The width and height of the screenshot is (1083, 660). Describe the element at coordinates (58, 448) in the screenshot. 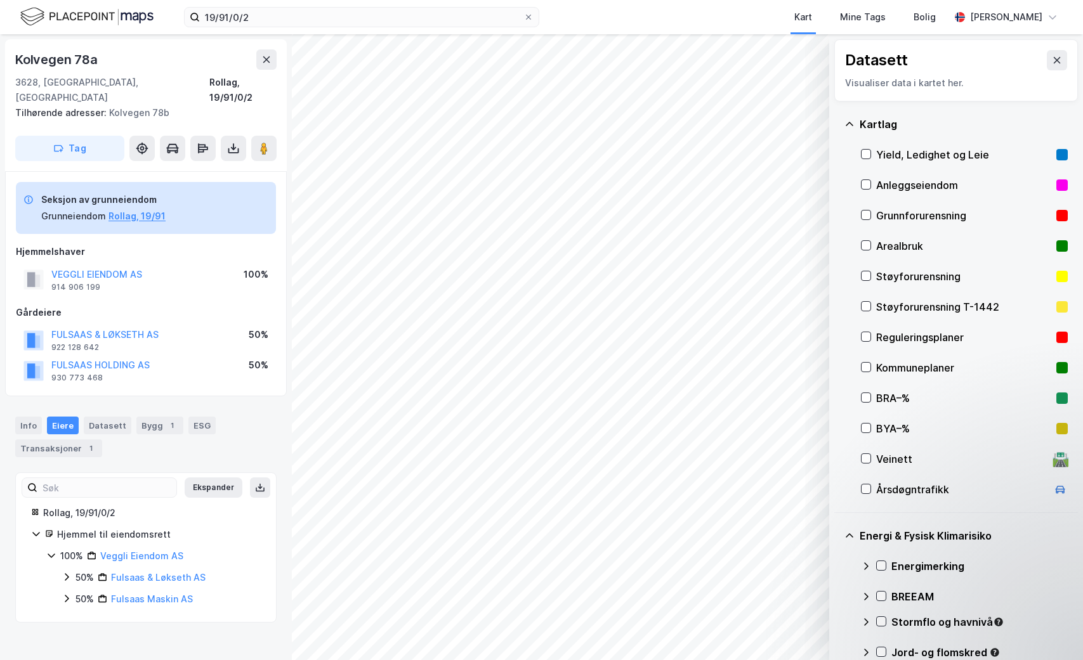

I see `div: Transaksjoner` at that location.